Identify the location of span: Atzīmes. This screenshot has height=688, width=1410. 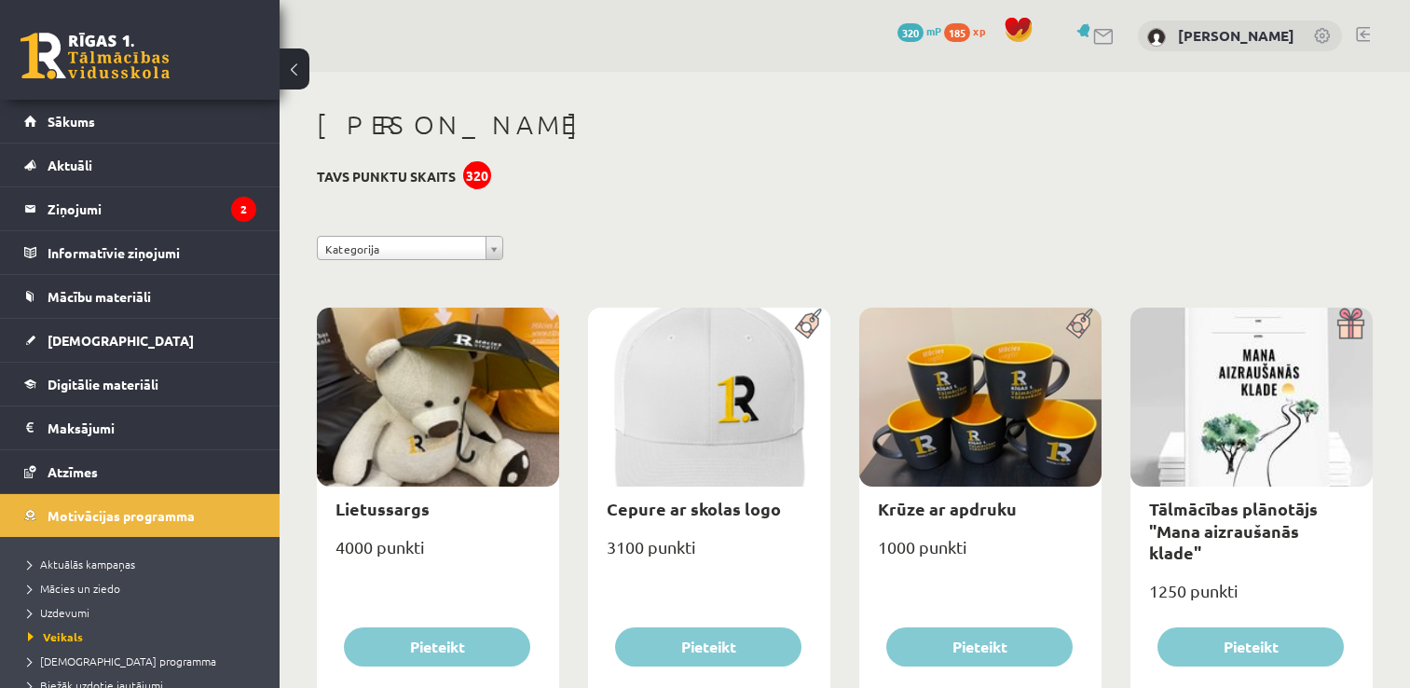
(73, 472).